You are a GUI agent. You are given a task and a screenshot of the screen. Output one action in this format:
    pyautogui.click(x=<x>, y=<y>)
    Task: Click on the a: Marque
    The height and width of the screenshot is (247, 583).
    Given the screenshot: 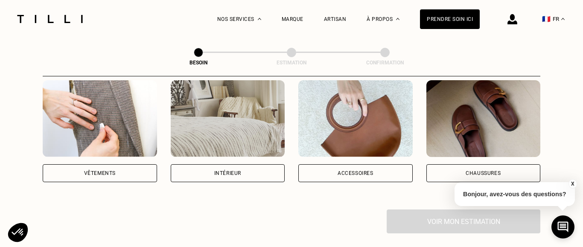 What is the action you would take?
    pyautogui.click(x=293, y=19)
    